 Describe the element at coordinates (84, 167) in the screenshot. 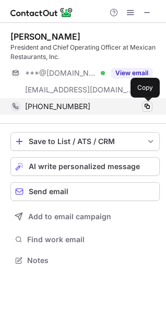

I see `span: AI write personalized message` at that location.